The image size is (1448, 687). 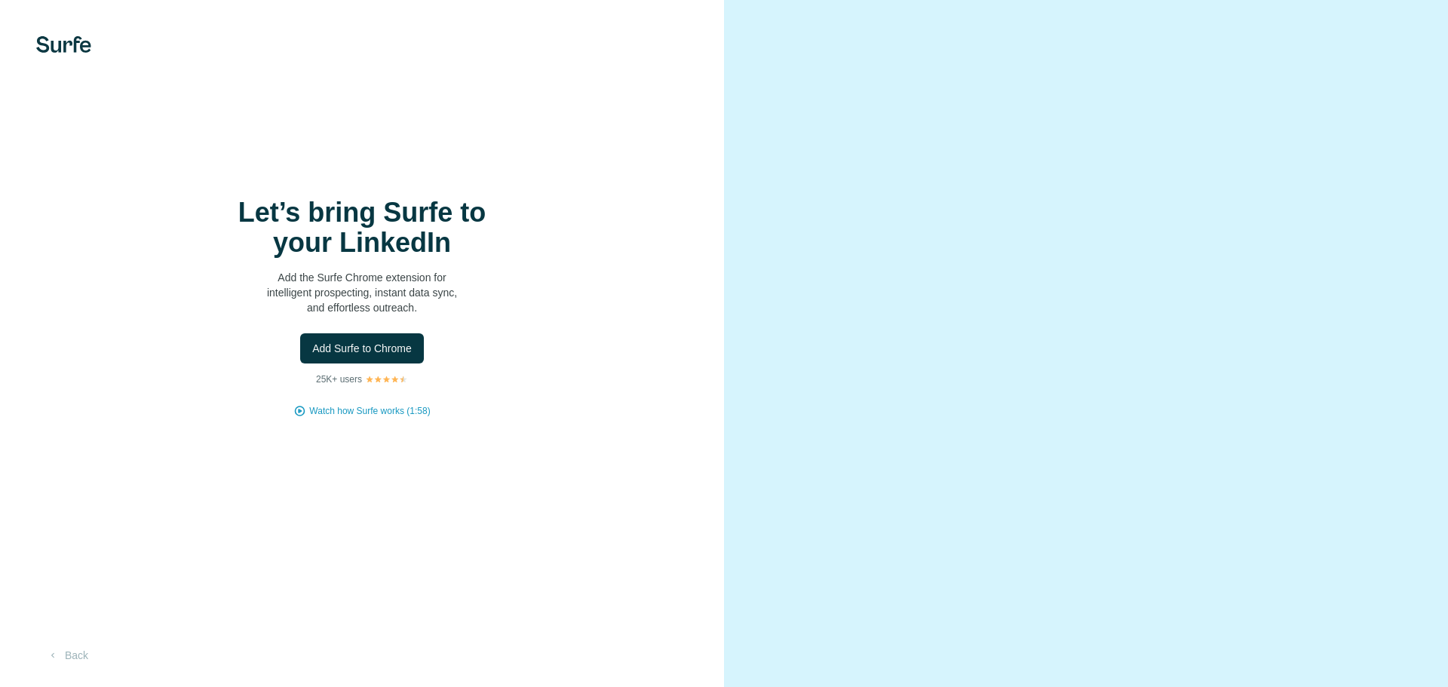 I want to click on p: Add the Surfe Chrome extension for intelligent prospecting, instant data sync, and effortless out..., so click(x=362, y=293).